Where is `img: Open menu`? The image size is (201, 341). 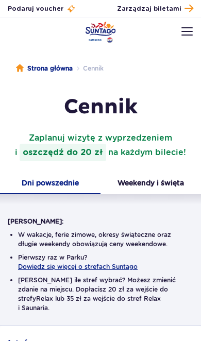 img: Open menu is located at coordinates (187, 31).